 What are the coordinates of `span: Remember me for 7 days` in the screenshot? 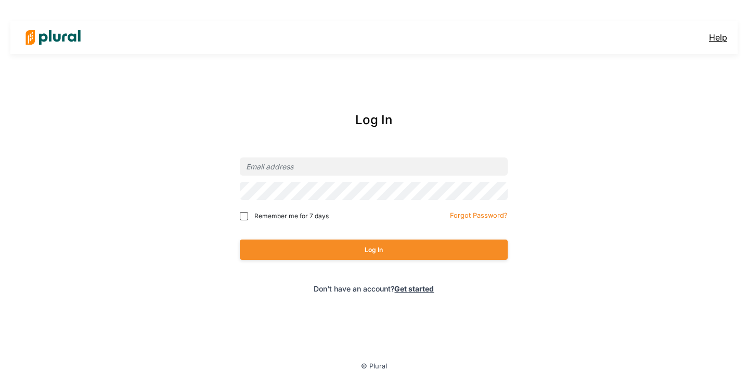 It's located at (291, 216).